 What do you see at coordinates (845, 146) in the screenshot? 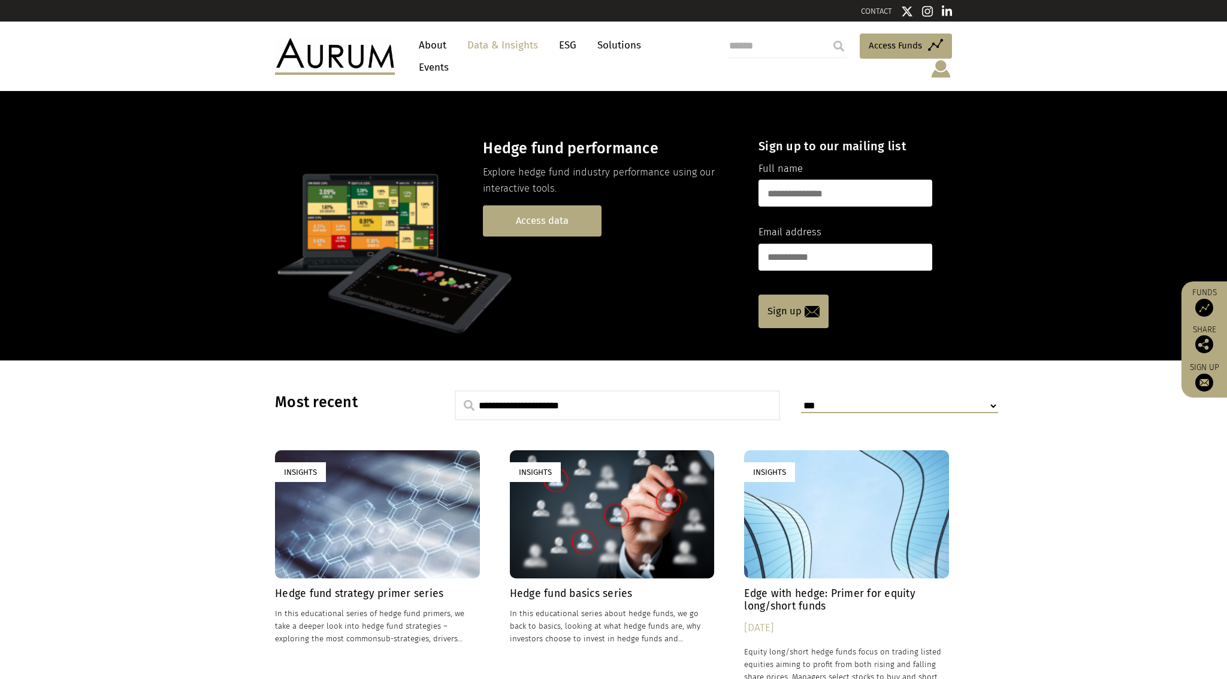
I see `h4: Sign up to our mailing list` at bounding box center [845, 146].